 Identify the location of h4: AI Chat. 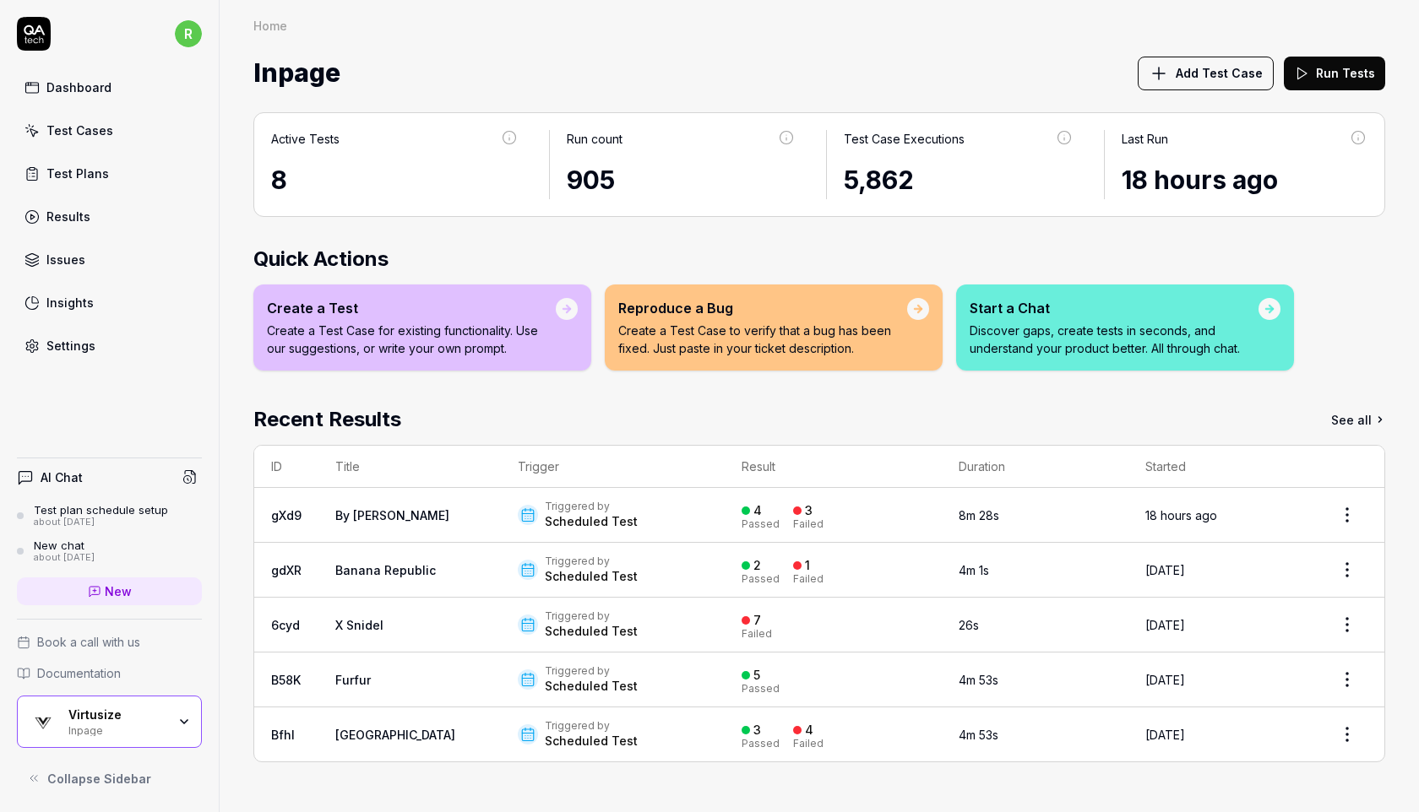
(62, 477).